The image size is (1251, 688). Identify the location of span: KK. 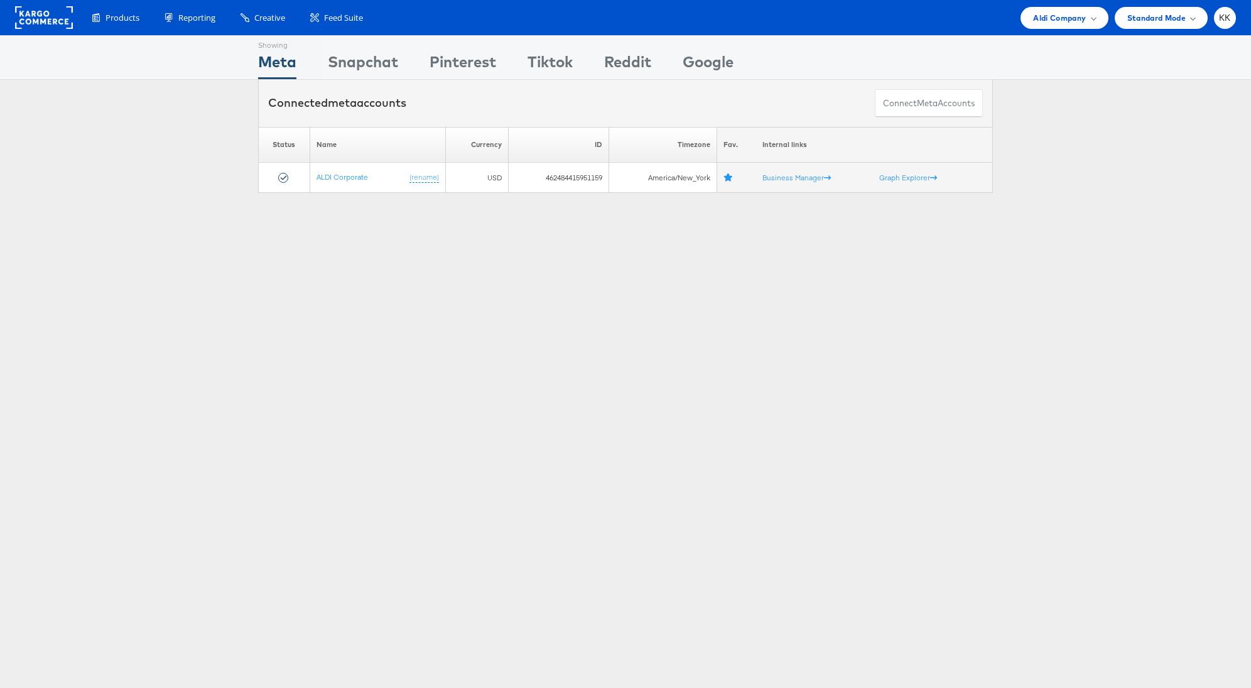
(1225, 18).